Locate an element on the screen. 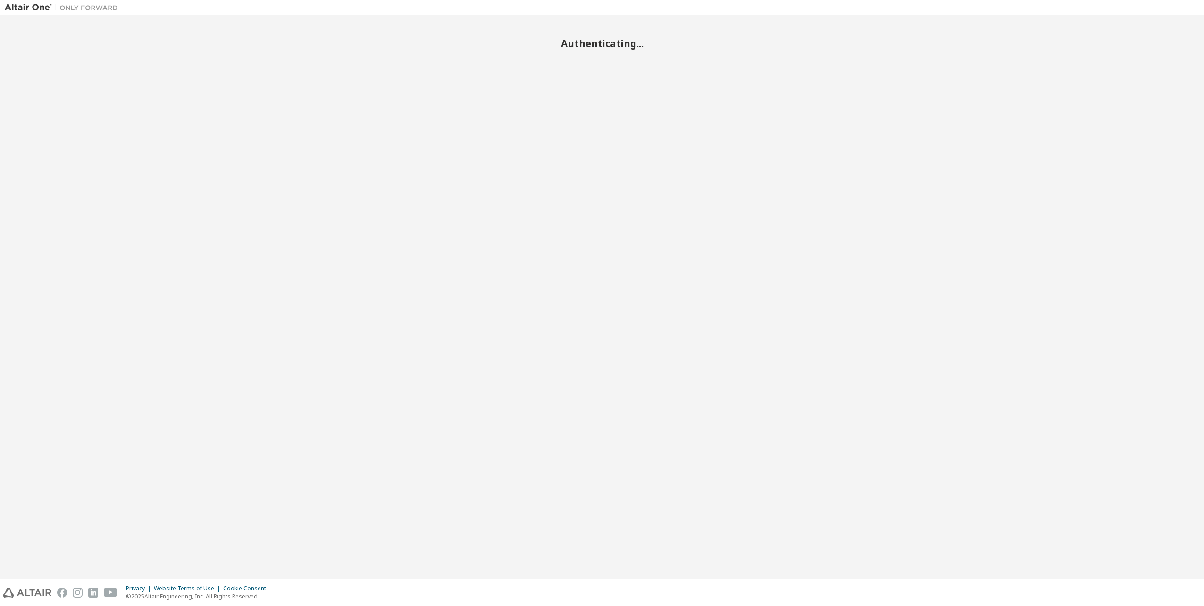 The image size is (1204, 606). p: © 2025 Altair Engineering, Inc. All Rights Reserved. is located at coordinates (199, 596).